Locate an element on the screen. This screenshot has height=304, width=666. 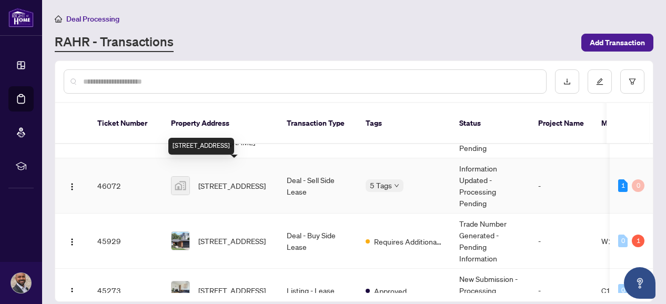
span: W12285635 is located at coordinates (623, 241).